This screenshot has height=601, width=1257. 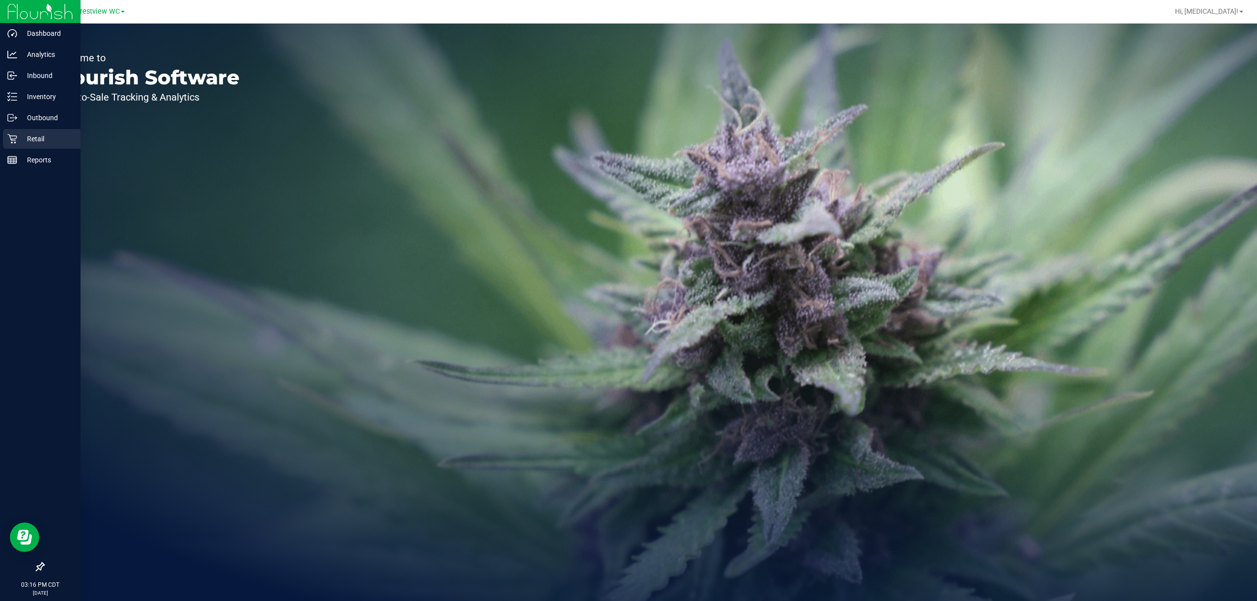 I want to click on inline-svg: Retail, so click(x=12, y=139).